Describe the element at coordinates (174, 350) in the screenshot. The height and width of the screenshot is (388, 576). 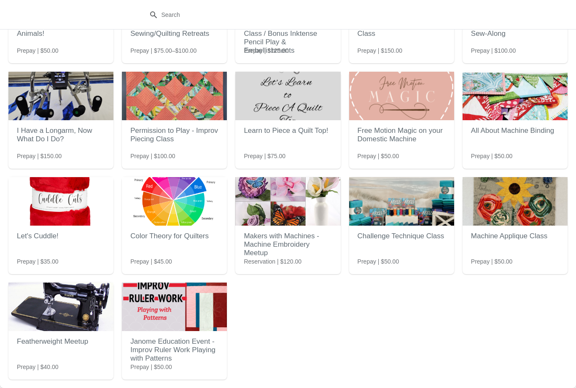
I see `h2: Janome Education Event - Improv Ruler Work Playing with Patterns` at that location.